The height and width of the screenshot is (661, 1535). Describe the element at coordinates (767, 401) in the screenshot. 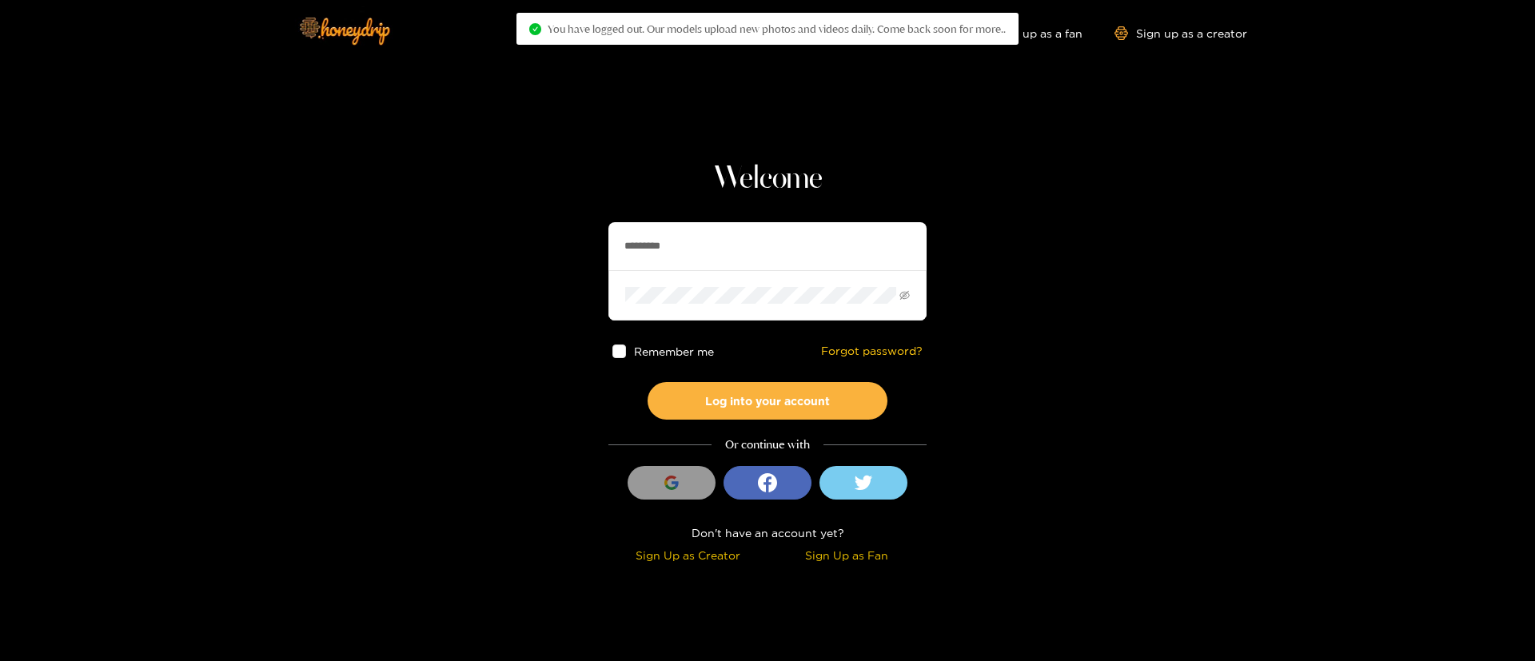

I see `button: Log into your account` at that location.